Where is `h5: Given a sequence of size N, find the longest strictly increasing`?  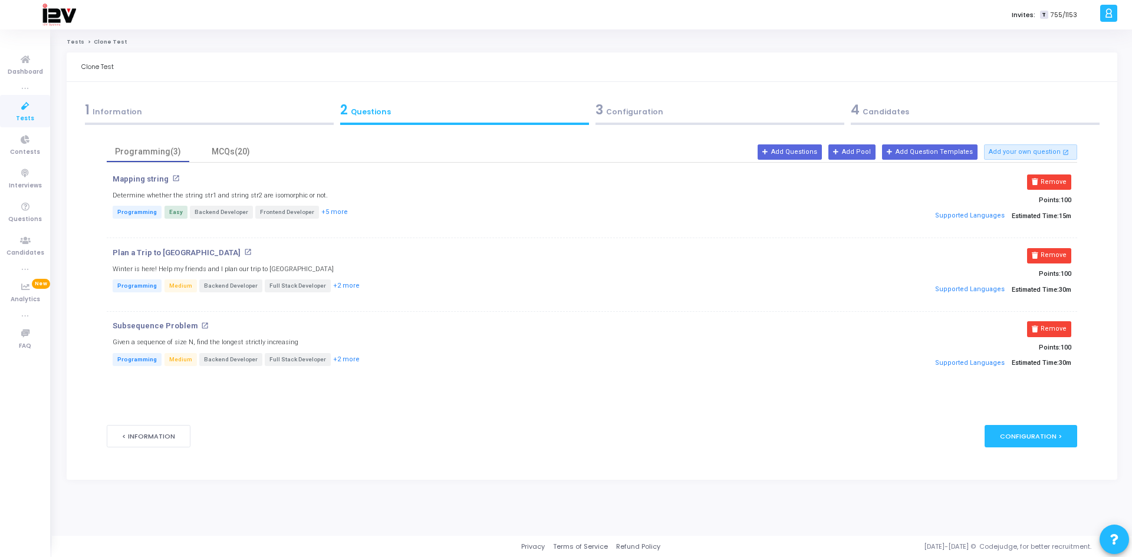
h5: Given a sequence of size N, find the longest strictly increasing is located at coordinates (205, 342).